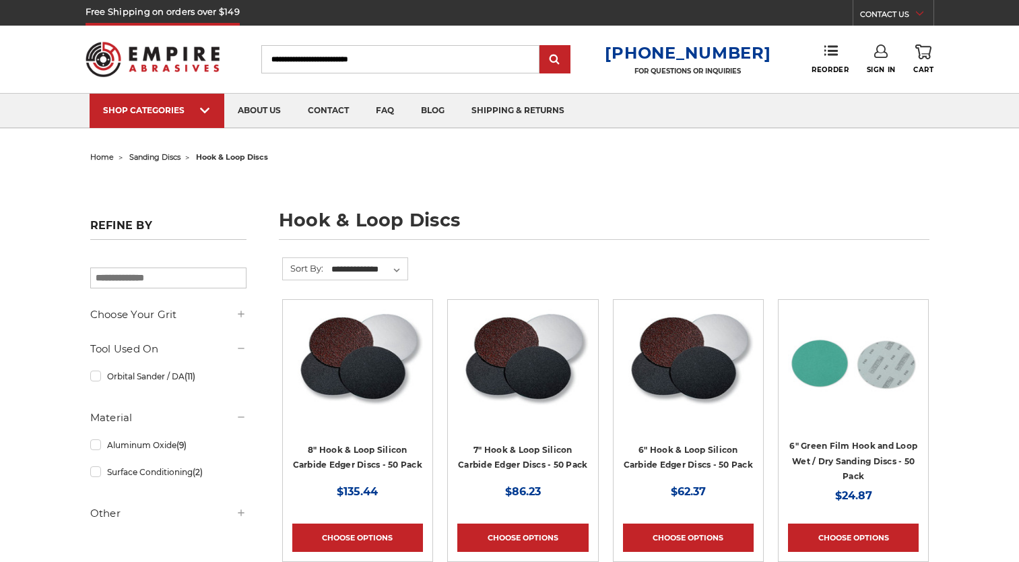 Image resolution: width=1019 pixels, height=562 pixels. Describe the element at coordinates (168, 471) in the screenshot. I see `a: Surface Conditioning(2)` at that location.